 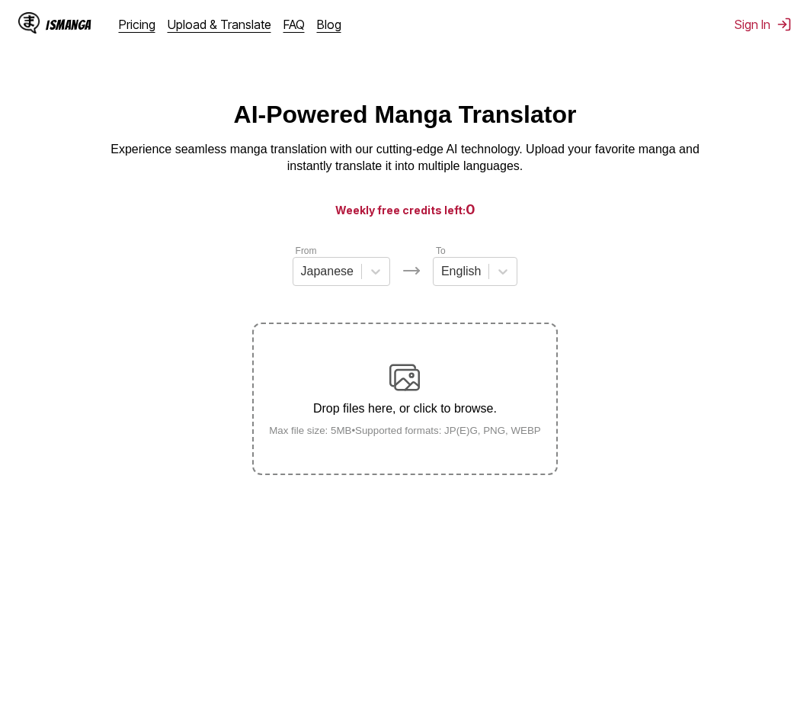 What do you see at coordinates (137, 24) in the screenshot?
I see `a: Pricing` at bounding box center [137, 24].